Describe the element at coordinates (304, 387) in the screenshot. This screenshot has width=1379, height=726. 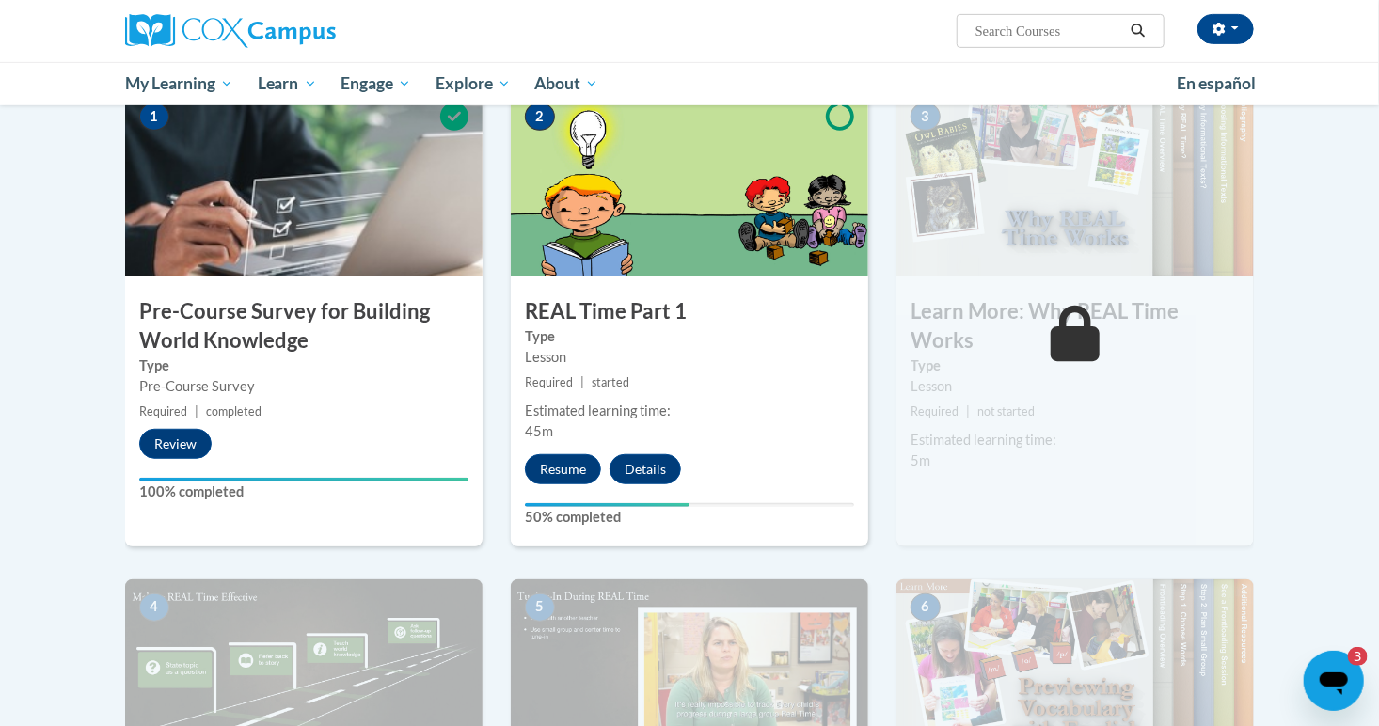
I see `div: Pre-Course Survey` at that location.